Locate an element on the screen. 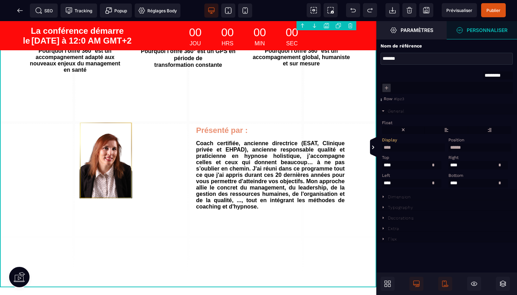  span: Retour is located at coordinates (20, 11).